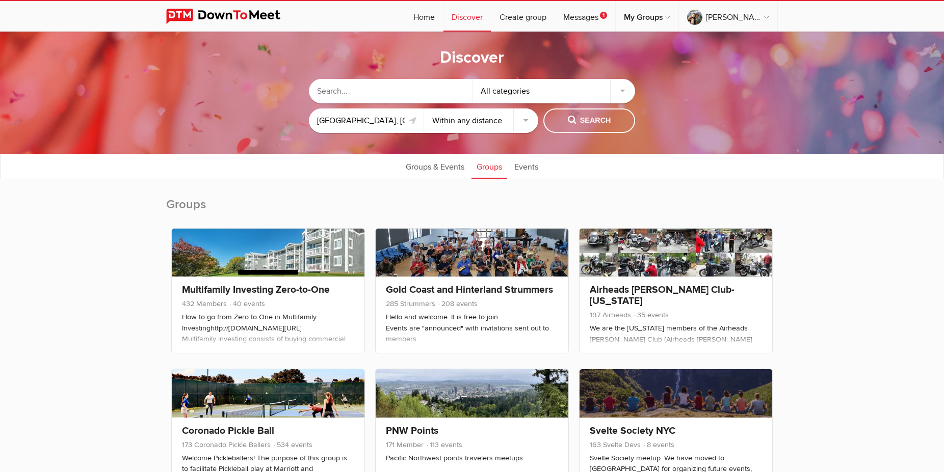 This screenshot has width=944, height=472. What do you see at coordinates (444, 445) in the screenshot?
I see `span: 113 events` at bounding box center [444, 445].